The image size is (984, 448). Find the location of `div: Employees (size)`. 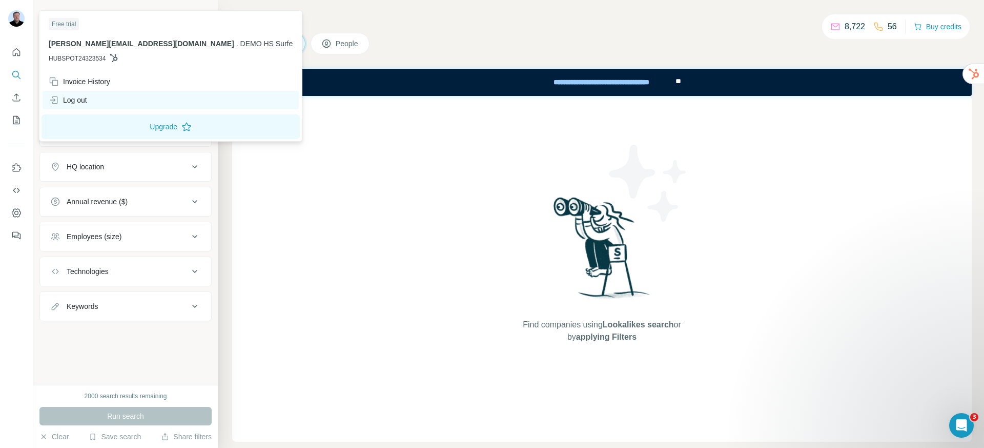

div: Employees (size) is located at coordinates (94, 236).